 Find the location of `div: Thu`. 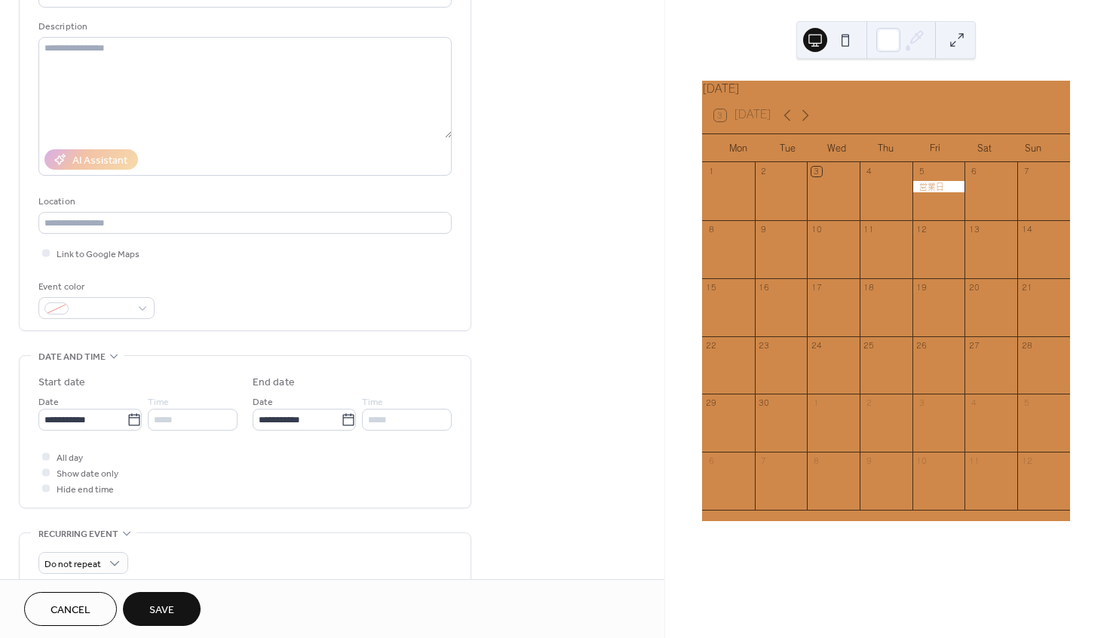

div: Thu is located at coordinates (885, 148).